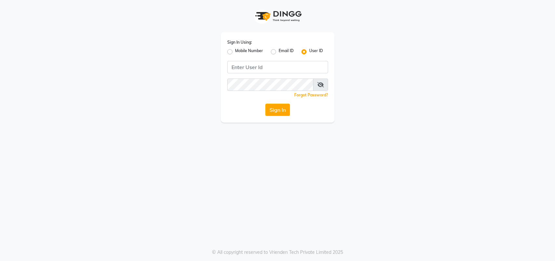  I want to click on a: Forgot Password?, so click(311, 95).